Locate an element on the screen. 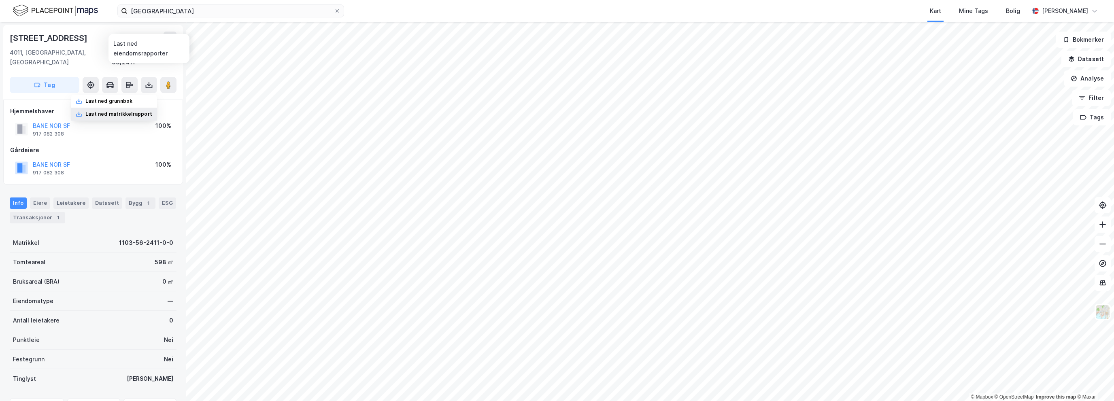 This screenshot has width=1114, height=401. div: Bruksareal (BRA) is located at coordinates (36, 282).